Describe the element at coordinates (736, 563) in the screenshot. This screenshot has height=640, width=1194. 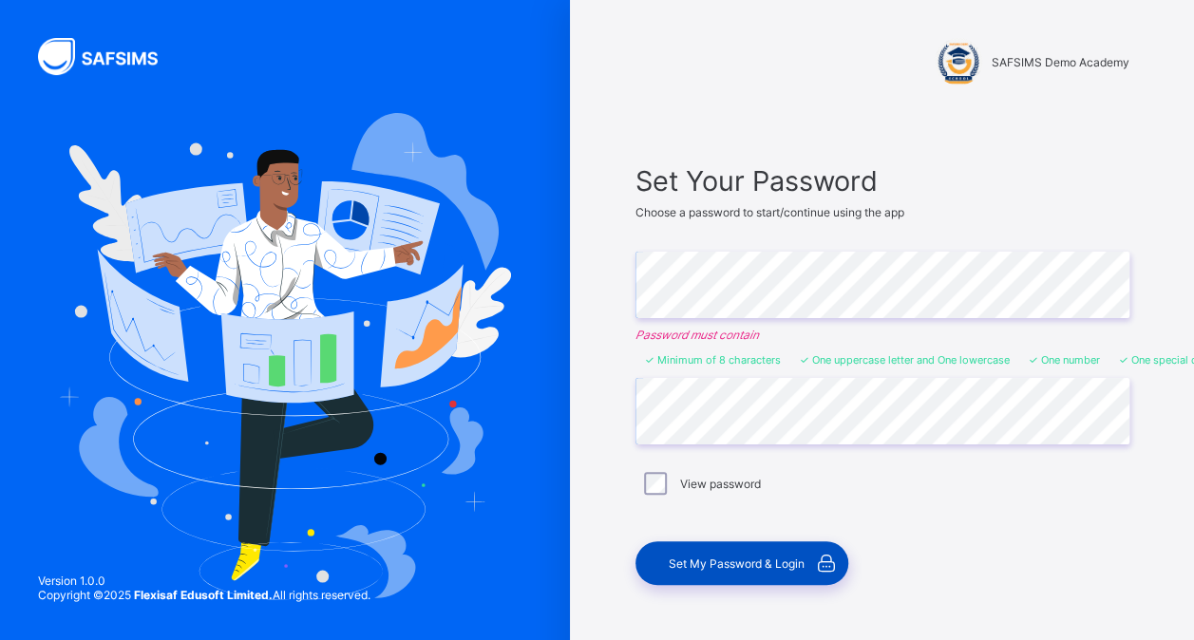
I see `span: Set My Password & Login` at that location.